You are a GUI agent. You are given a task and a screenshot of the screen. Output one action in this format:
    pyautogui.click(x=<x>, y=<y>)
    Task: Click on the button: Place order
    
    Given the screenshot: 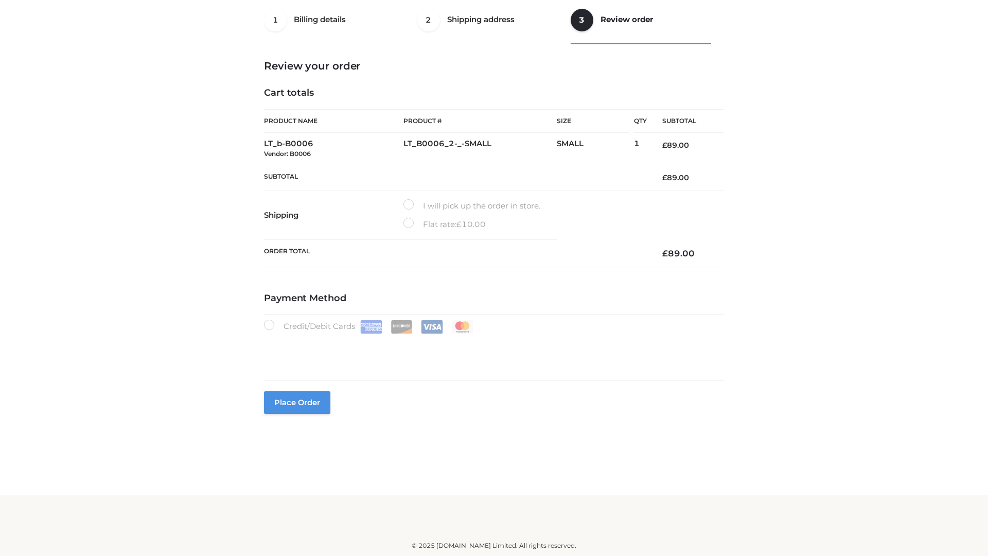 What is the action you would take?
    pyautogui.click(x=297, y=402)
    